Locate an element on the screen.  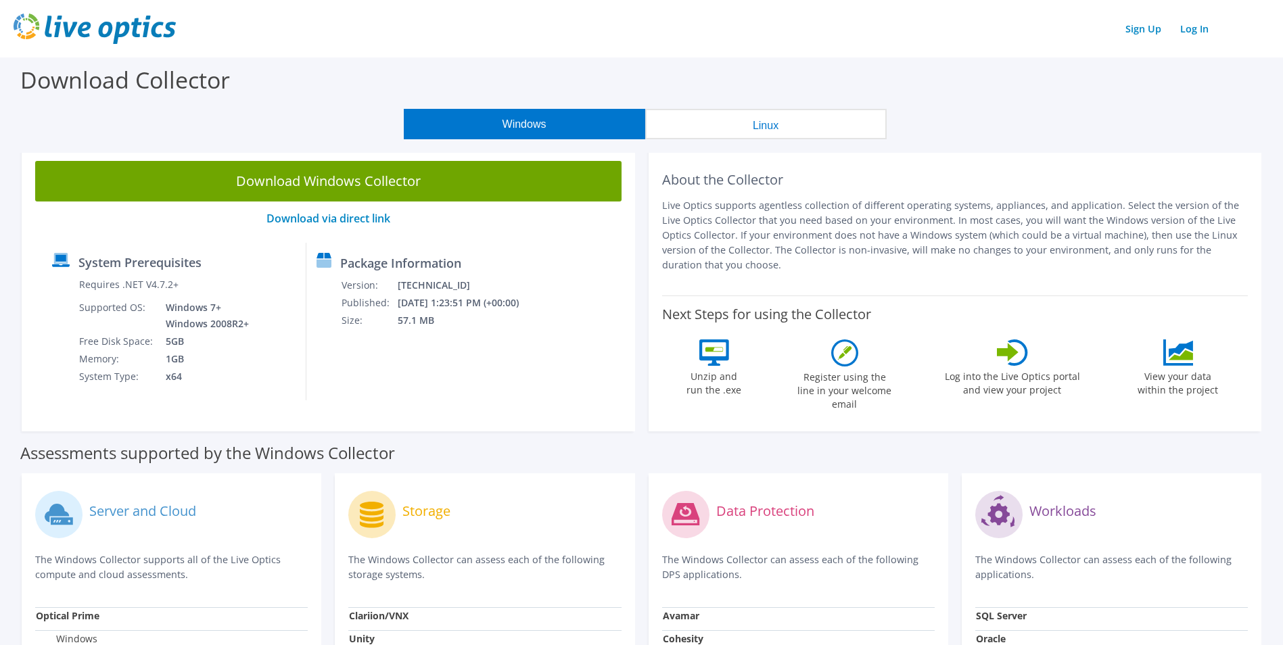
strong: Cohesity is located at coordinates (683, 638).